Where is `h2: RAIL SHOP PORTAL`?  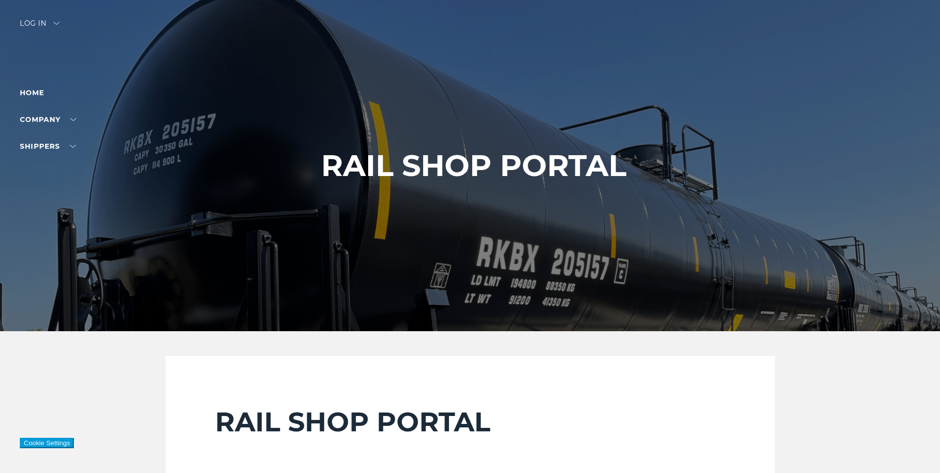 h2: RAIL SHOP PORTAL is located at coordinates (470, 422).